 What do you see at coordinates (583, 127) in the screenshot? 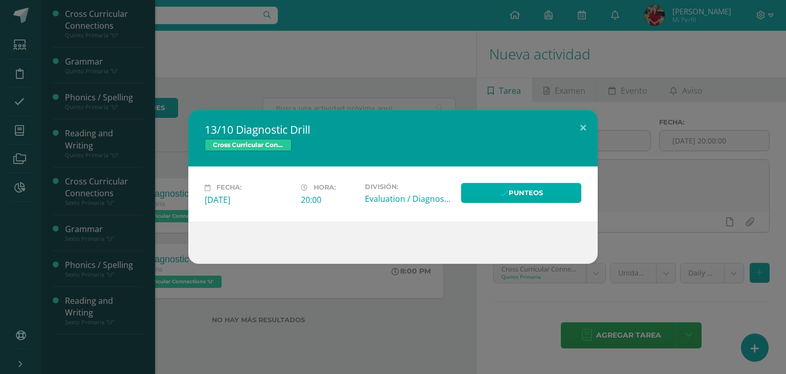
I see `button: Close (Esc)` at bounding box center [583, 127].